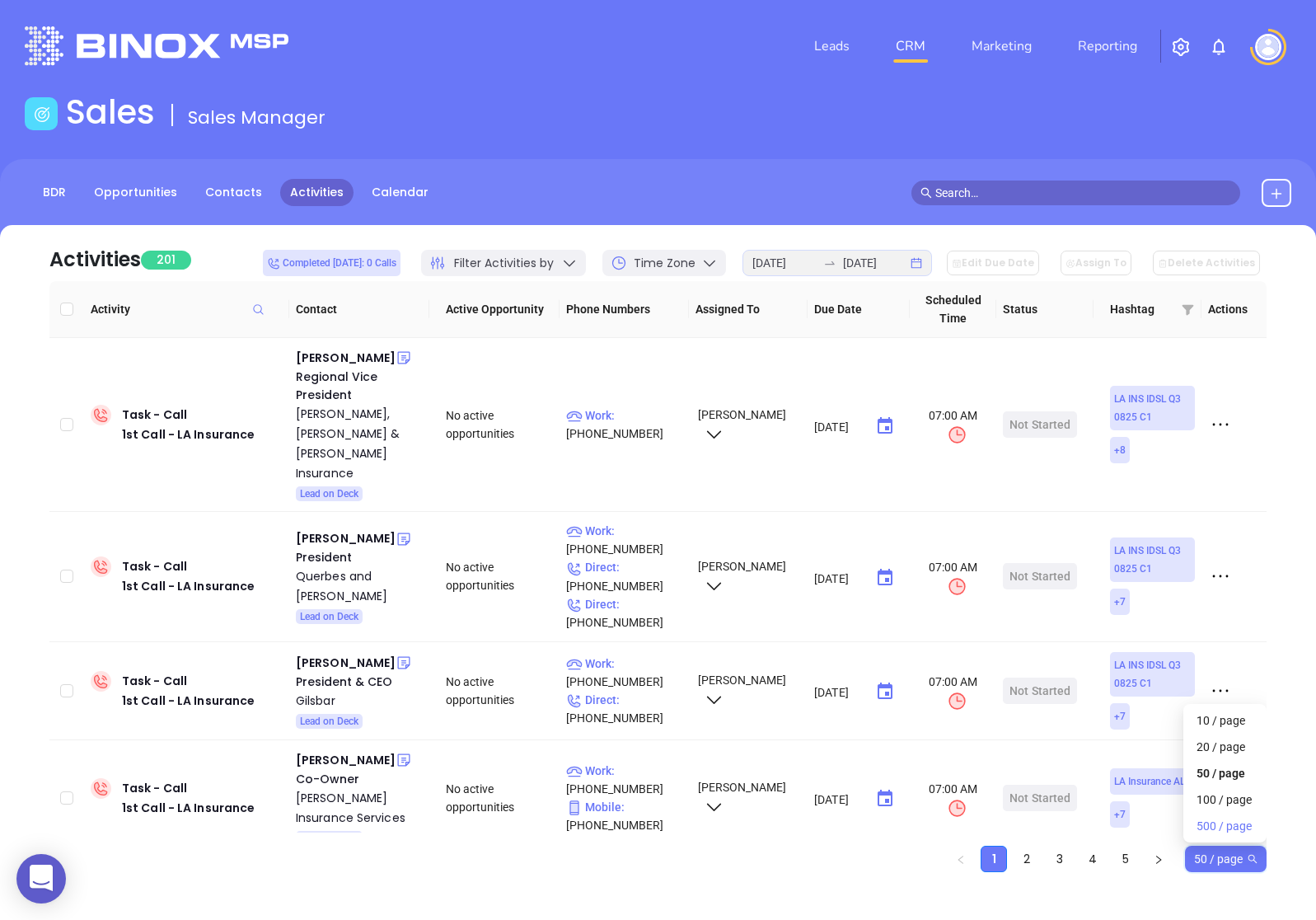 Image resolution: width=1316 pixels, height=920 pixels. What do you see at coordinates (1107, 46) in the screenshot?
I see `a: Reporting` at bounding box center [1107, 46].